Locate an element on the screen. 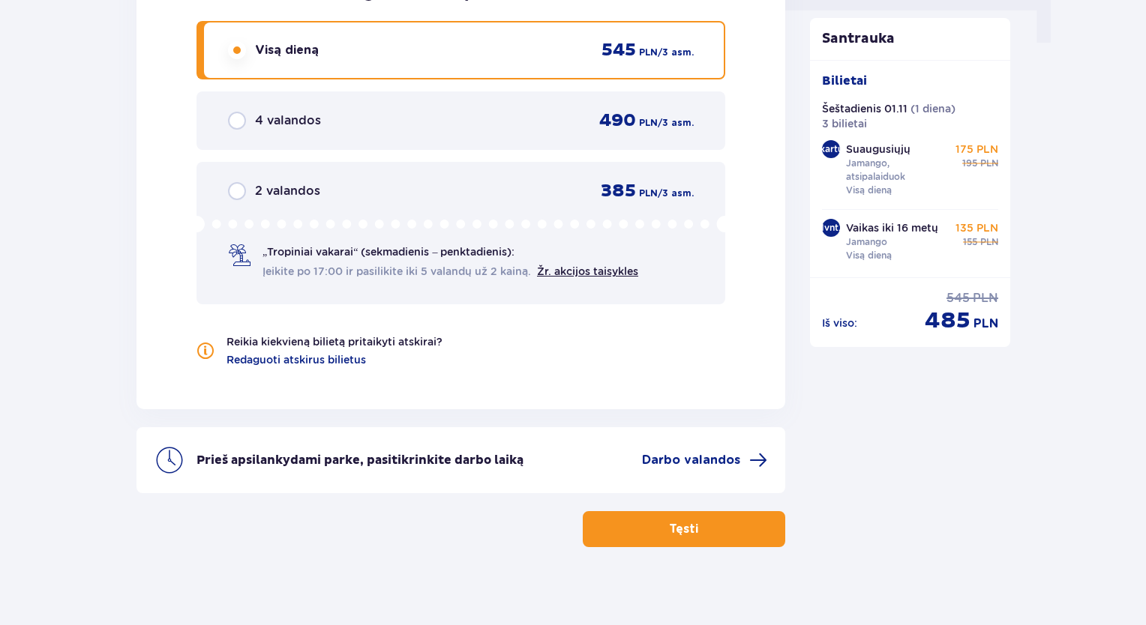  font: Redaguoti atskirus bilietus is located at coordinates (296, 360).